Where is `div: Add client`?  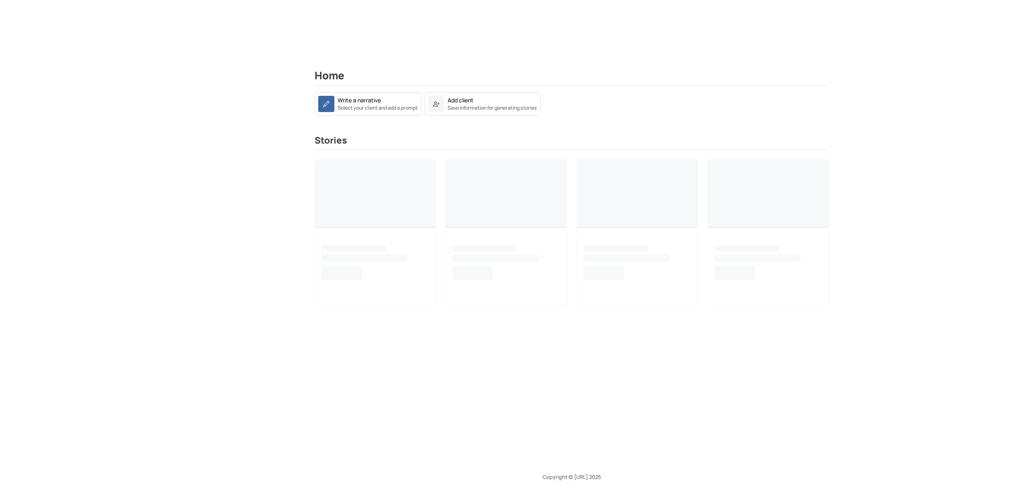 div: Add client is located at coordinates (461, 100).